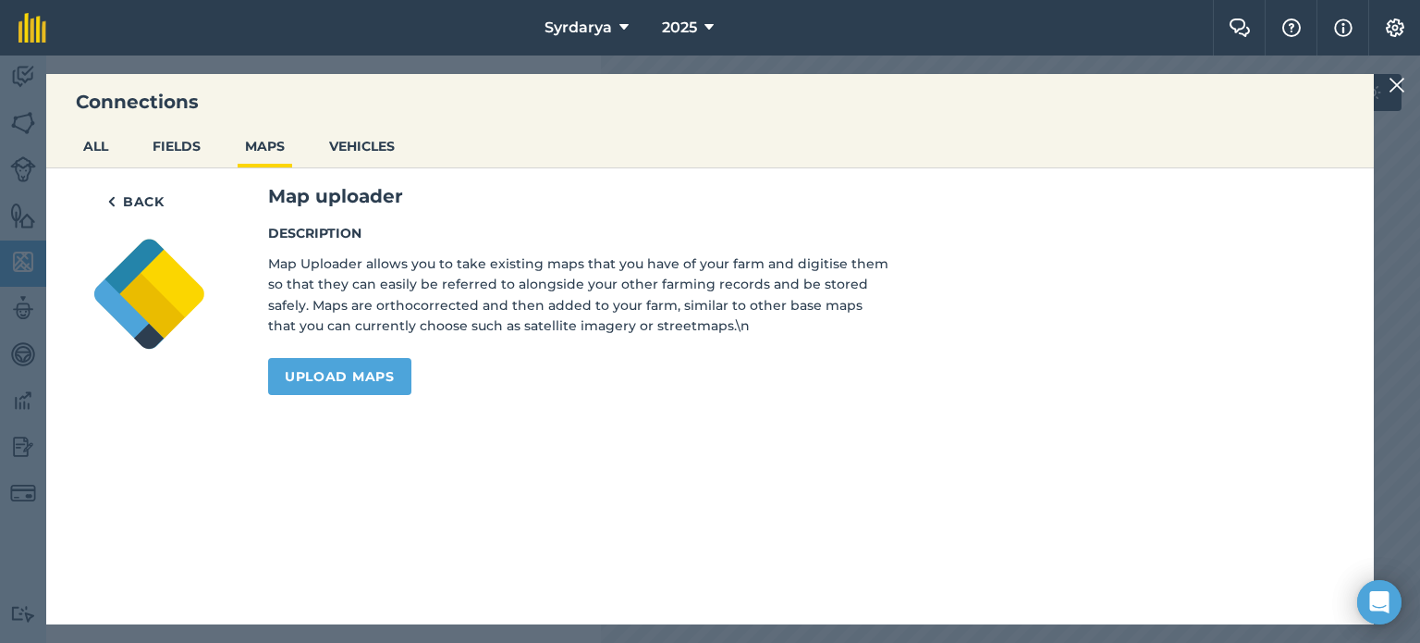 The width and height of the screenshot is (1420, 643). Describe the element at coordinates (150, 294) in the screenshot. I see `img: Map uploader logo` at that location.